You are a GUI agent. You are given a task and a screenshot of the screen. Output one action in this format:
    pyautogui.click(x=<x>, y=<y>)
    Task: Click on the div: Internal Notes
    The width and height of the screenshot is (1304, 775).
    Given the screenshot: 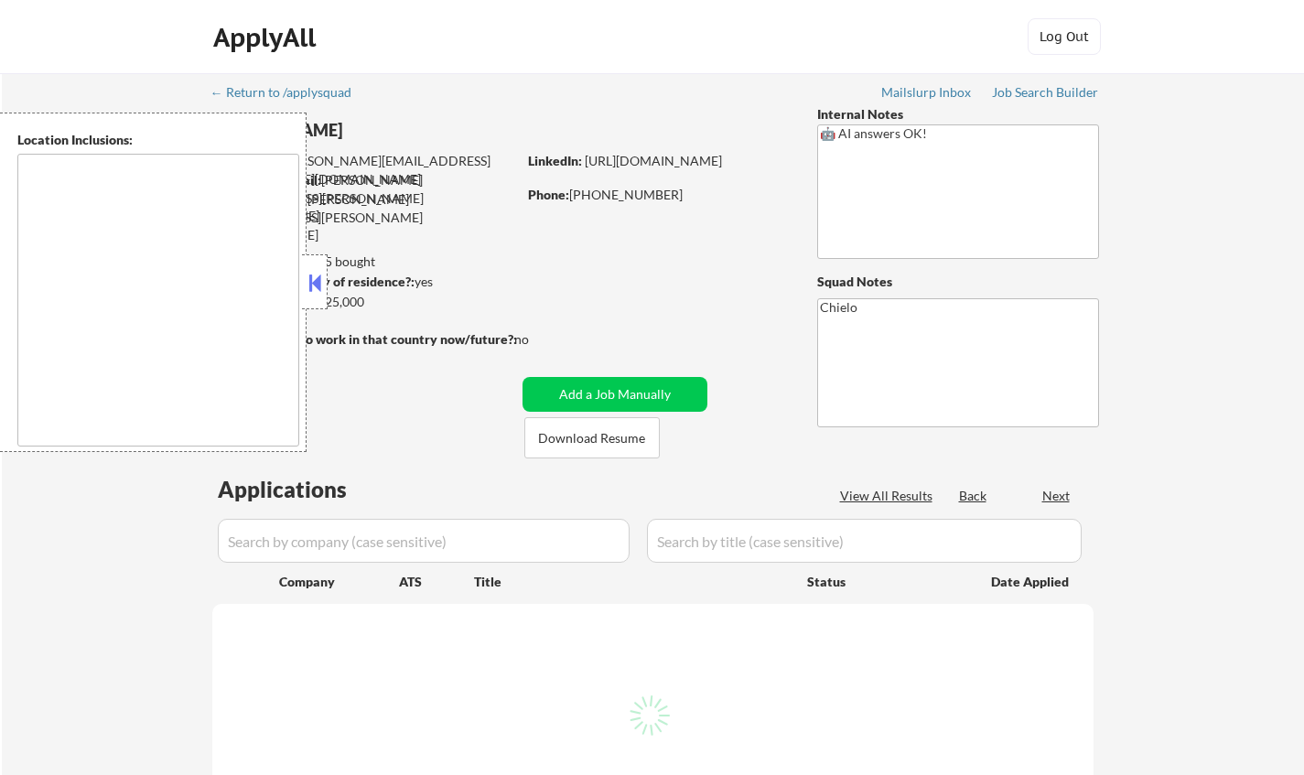 What is the action you would take?
    pyautogui.click(x=958, y=114)
    